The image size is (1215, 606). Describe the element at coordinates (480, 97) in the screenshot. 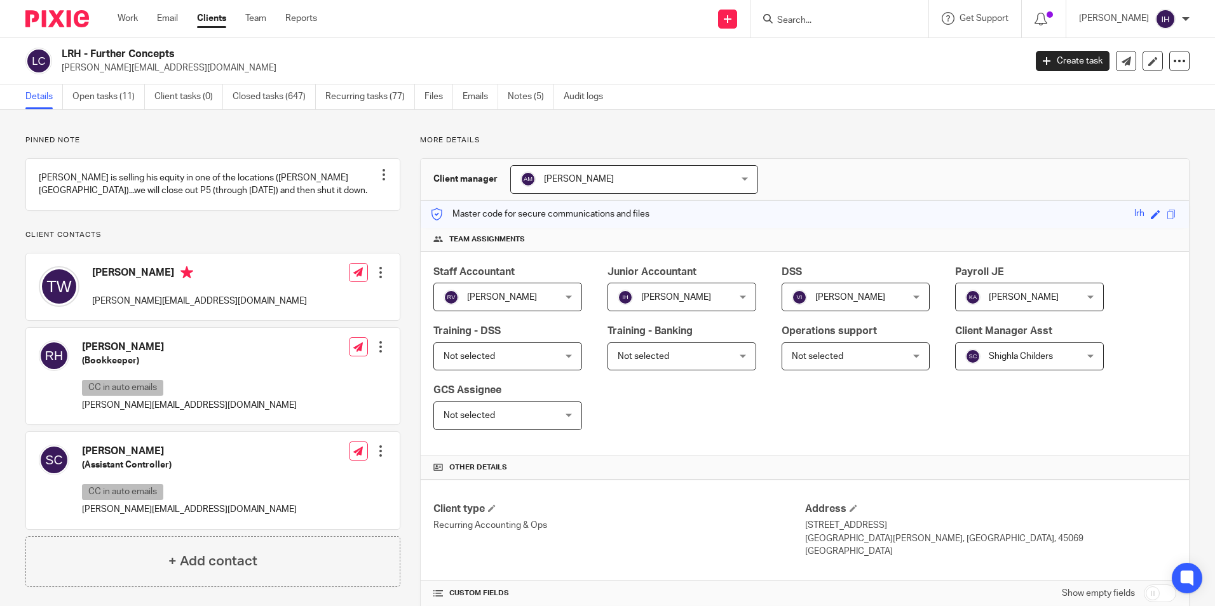

I see `a: Emails` at that location.